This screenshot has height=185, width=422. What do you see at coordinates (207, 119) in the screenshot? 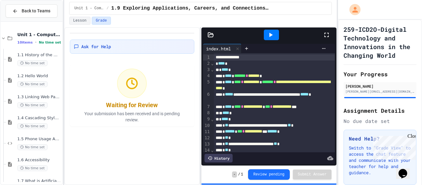
I see `div: 9` at bounding box center [207, 119].